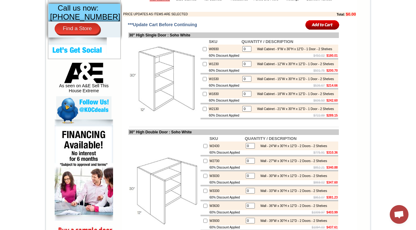  Describe the element at coordinates (319, 197) in the screenshot. I see `s: $953.07` at that location.